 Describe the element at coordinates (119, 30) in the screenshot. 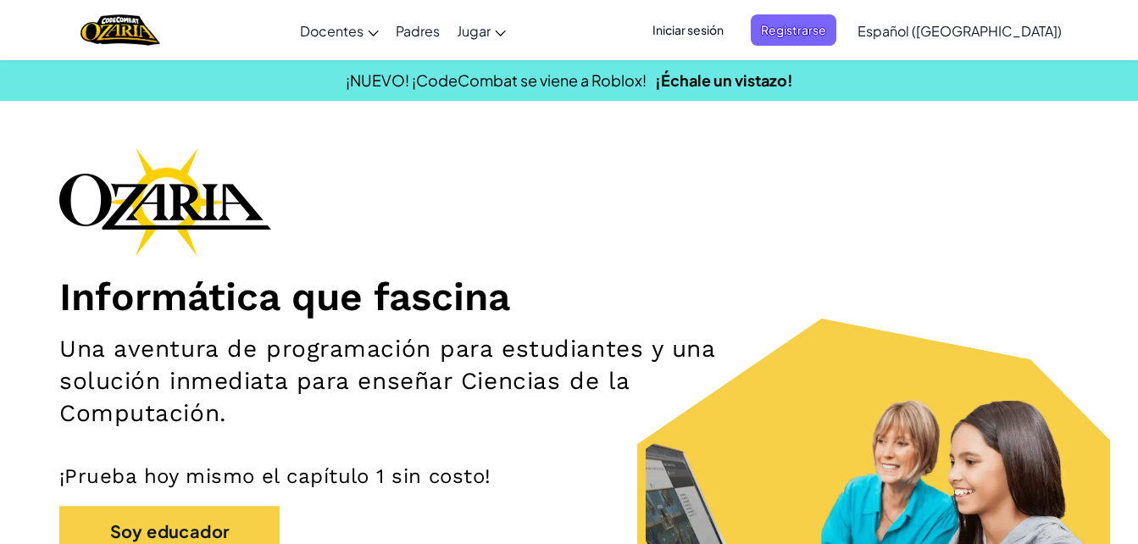

I see `img: Home` at that location.